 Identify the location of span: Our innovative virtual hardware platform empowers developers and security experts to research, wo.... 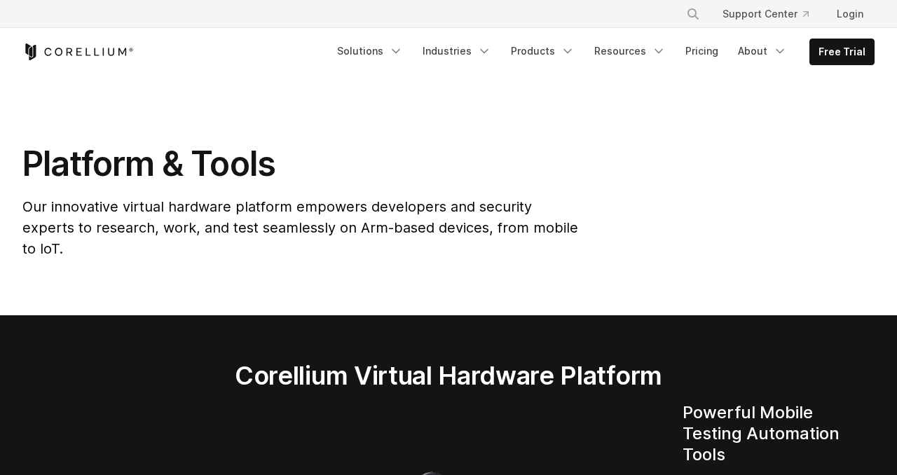
(300, 228).